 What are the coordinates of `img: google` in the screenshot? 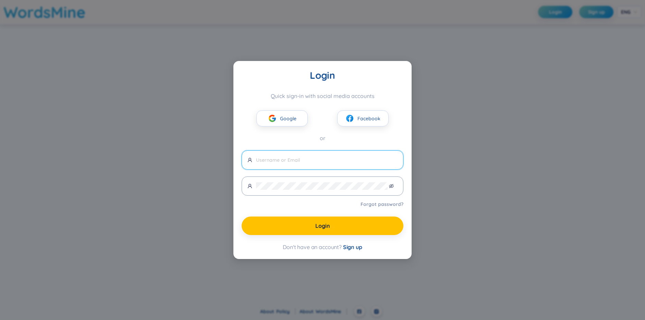 It's located at (272, 118).